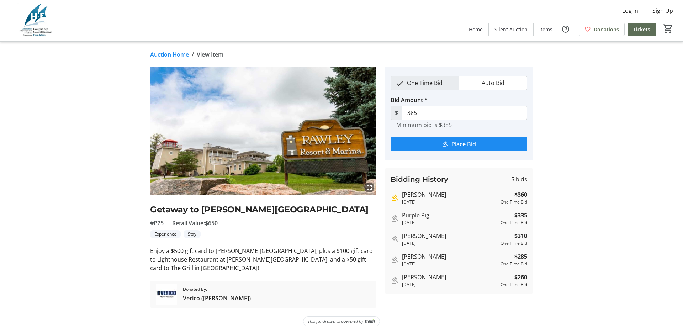 Image resolution: width=683 pixels, height=327 pixels. Describe the element at coordinates (36, 21) in the screenshot. I see `img: Georgian Bay General Hospital Foundation's Logo` at that location.